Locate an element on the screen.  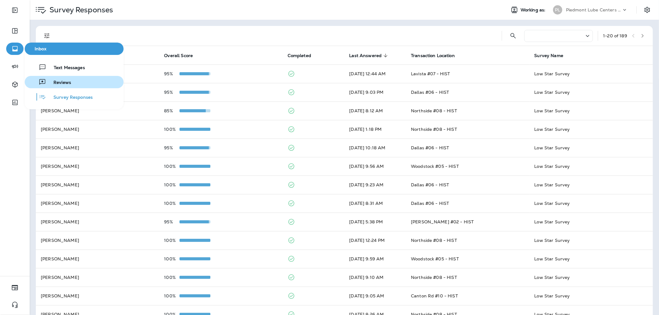
button: Inbox is located at coordinates (74, 49).